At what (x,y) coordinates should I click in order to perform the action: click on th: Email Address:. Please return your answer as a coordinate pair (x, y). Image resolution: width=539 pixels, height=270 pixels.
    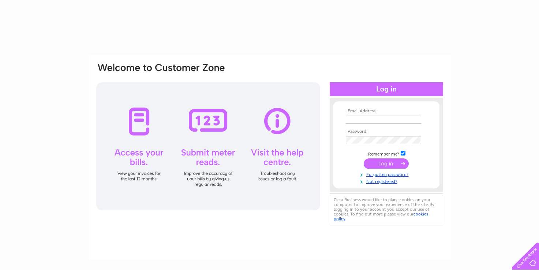
    Looking at the image, I should click on (386, 111).